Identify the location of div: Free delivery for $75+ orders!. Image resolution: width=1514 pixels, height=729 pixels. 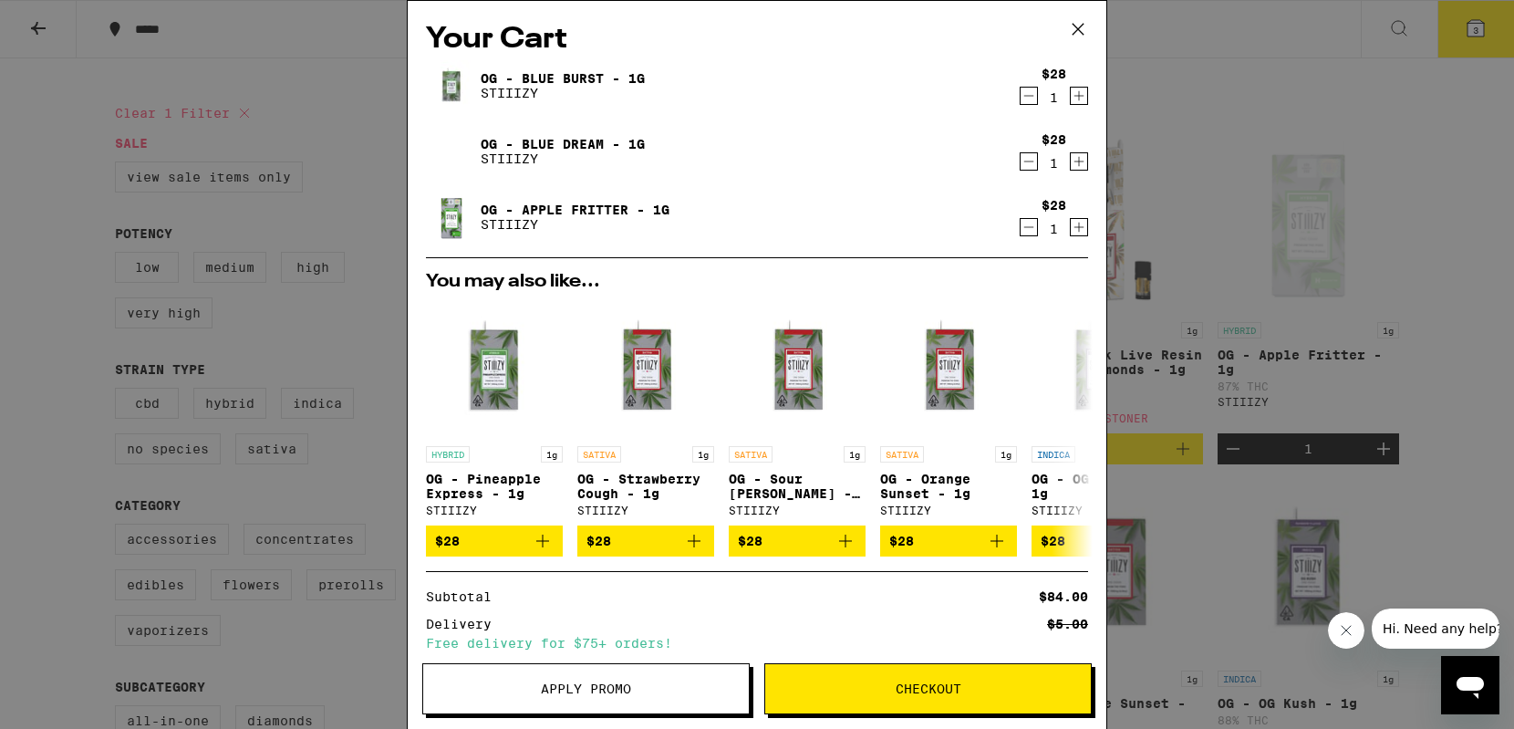
(757, 643).